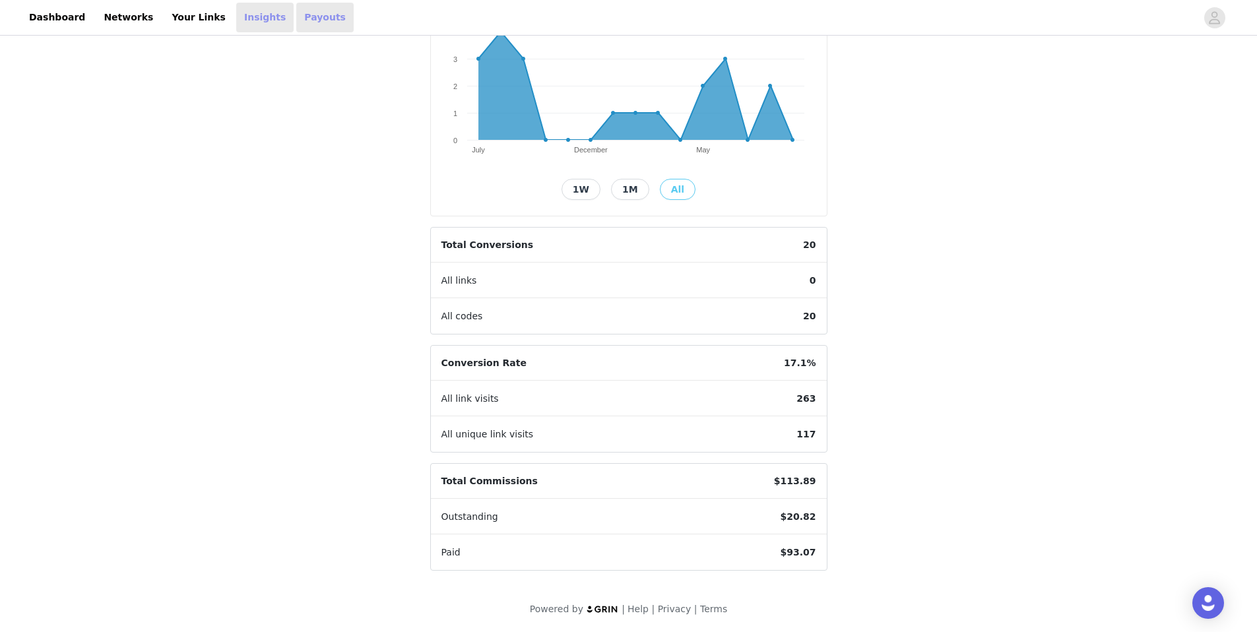 The height and width of the screenshot is (632, 1257). Describe the element at coordinates (703, 150) in the screenshot. I see `text: May` at that location.